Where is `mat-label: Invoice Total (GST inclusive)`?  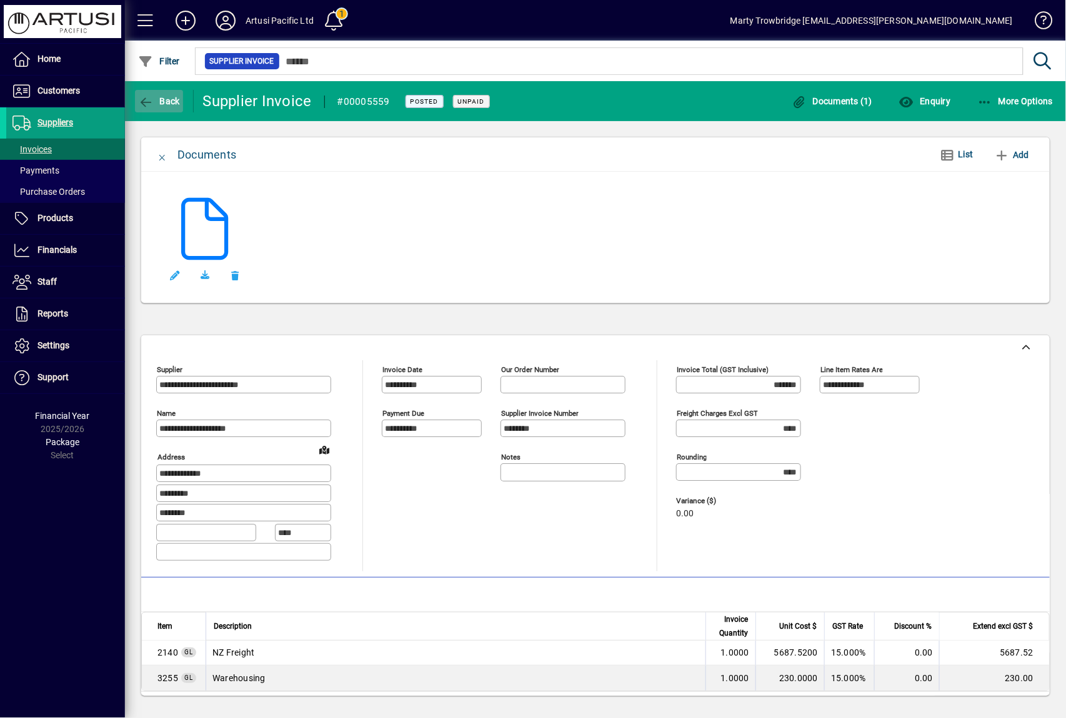 mat-label: Invoice Total (GST inclusive) is located at coordinates (722, 370).